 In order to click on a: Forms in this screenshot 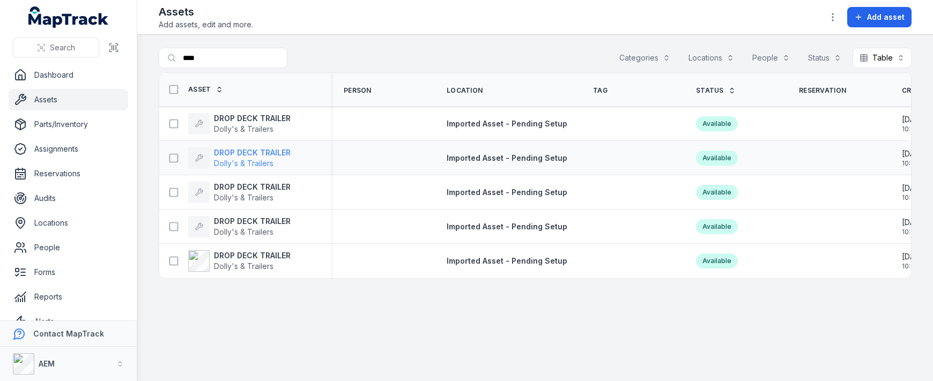, I will do `click(68, 272)`.